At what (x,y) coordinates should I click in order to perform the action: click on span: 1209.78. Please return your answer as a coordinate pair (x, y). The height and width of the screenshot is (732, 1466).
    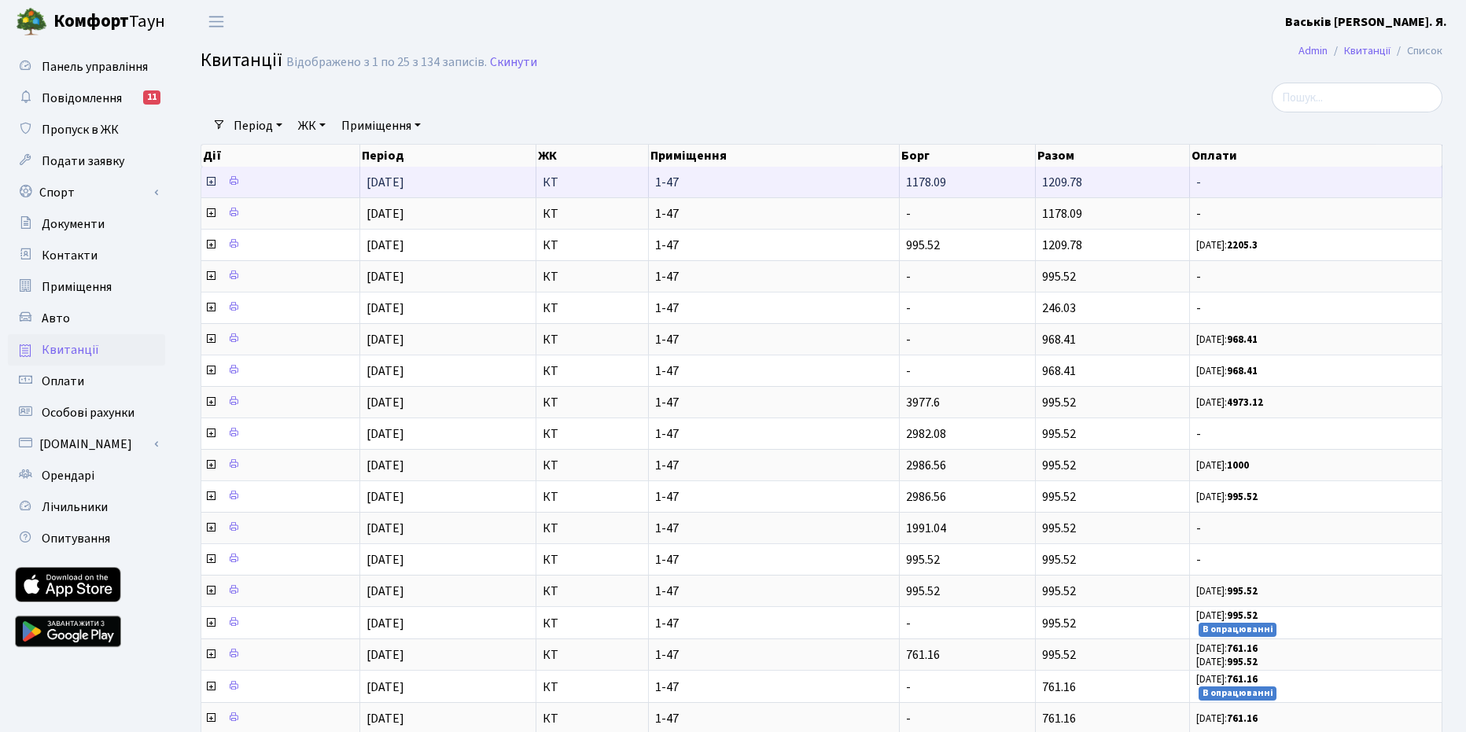
    Looking at the image, I should click on (1062, 182).